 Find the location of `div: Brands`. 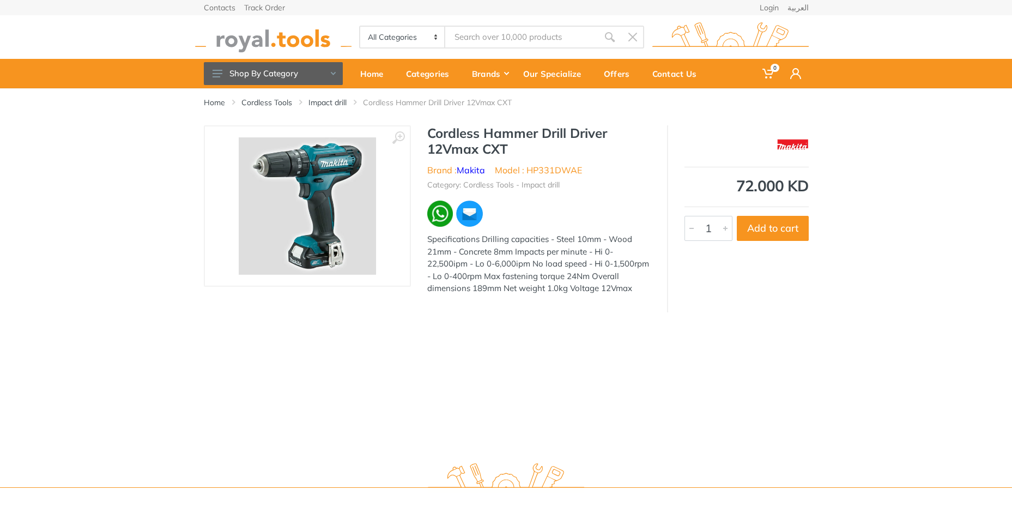

div: Brands is located at coordinates (490, 74).